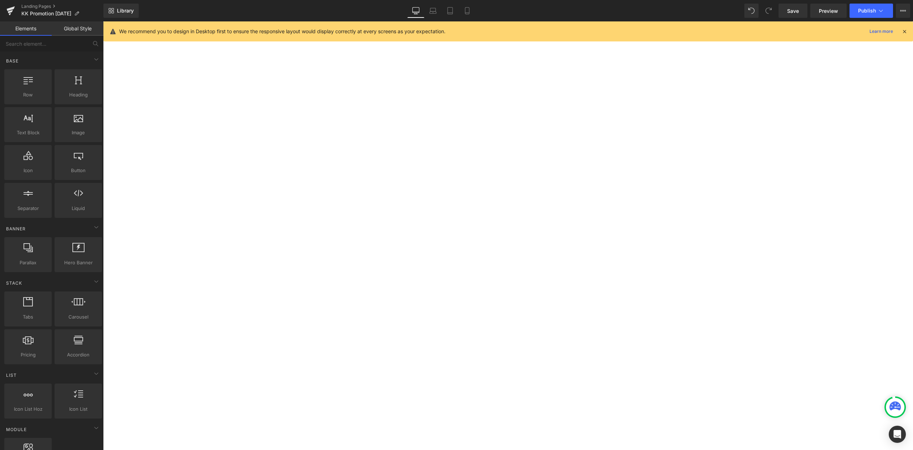  I want to click on span: Image, so click(78, 132).